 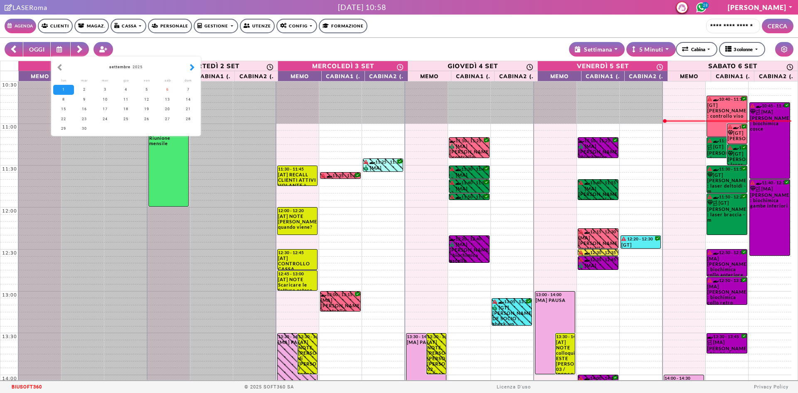 I want to click on div: 26, so click(x=147, y=119).